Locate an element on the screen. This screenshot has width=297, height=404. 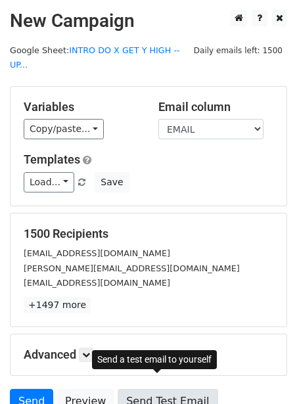
a: INTRO DO X GET Y HIGH -- UP... is located at coordinates (95, 58).